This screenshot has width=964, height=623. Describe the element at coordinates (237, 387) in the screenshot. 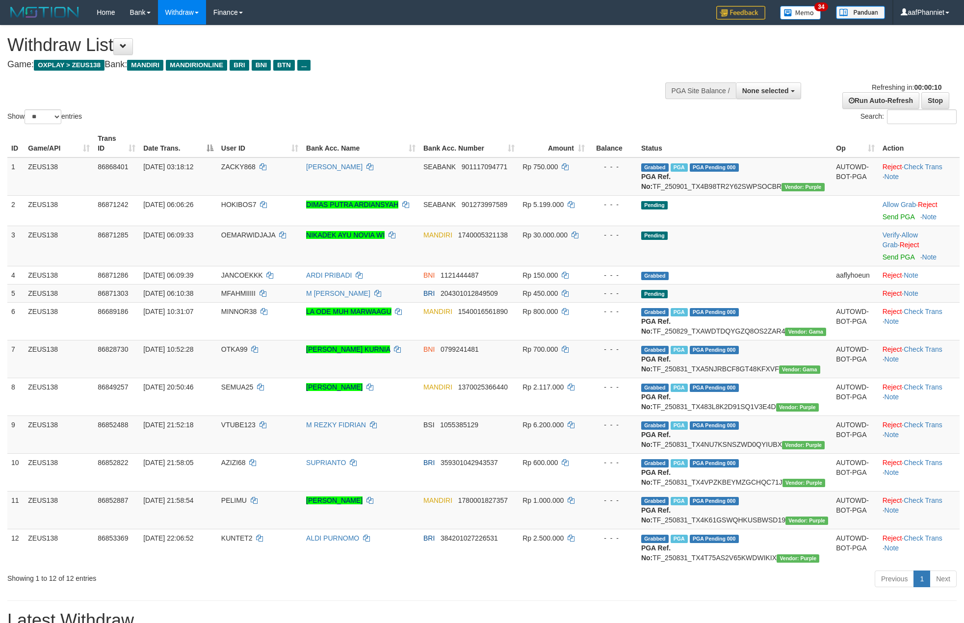

I see `span: SEMUA25` at that location.